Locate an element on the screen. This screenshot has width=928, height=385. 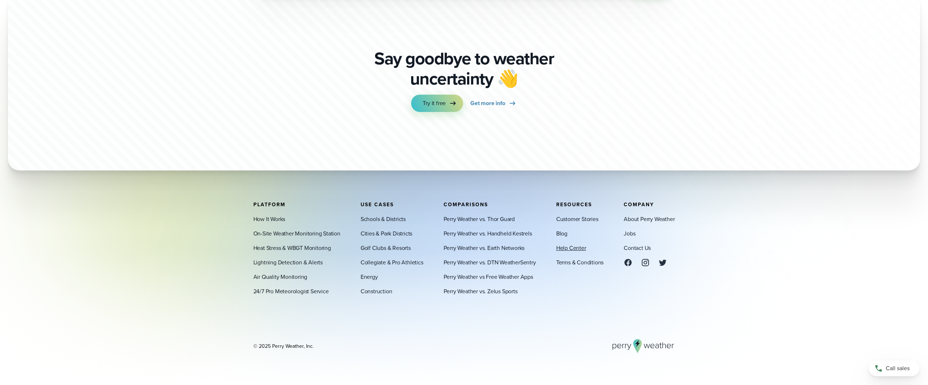
a: Help Center is located at coordinates (571, 248).